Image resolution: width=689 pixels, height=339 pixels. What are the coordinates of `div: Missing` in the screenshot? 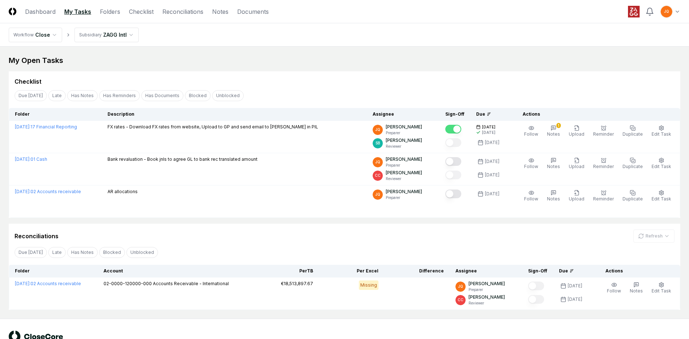 It's located at (369, 285).